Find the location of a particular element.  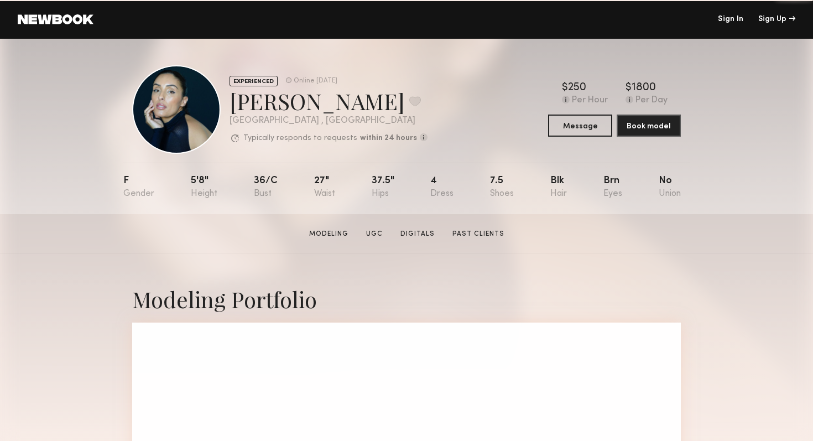

div: 7.5 is located at coordinates (502, 187).